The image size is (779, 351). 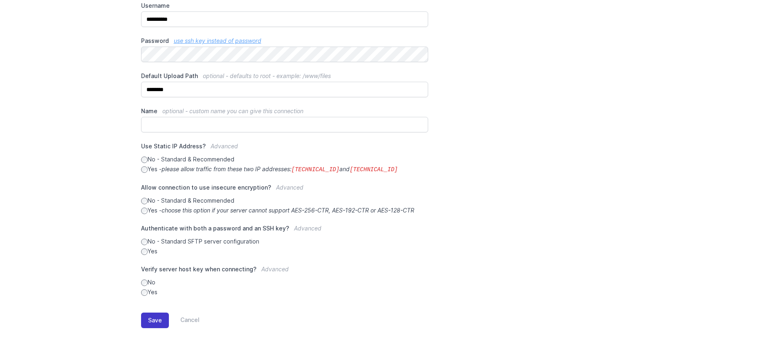 I want to click on button: Save, so click(x=155, y=321).